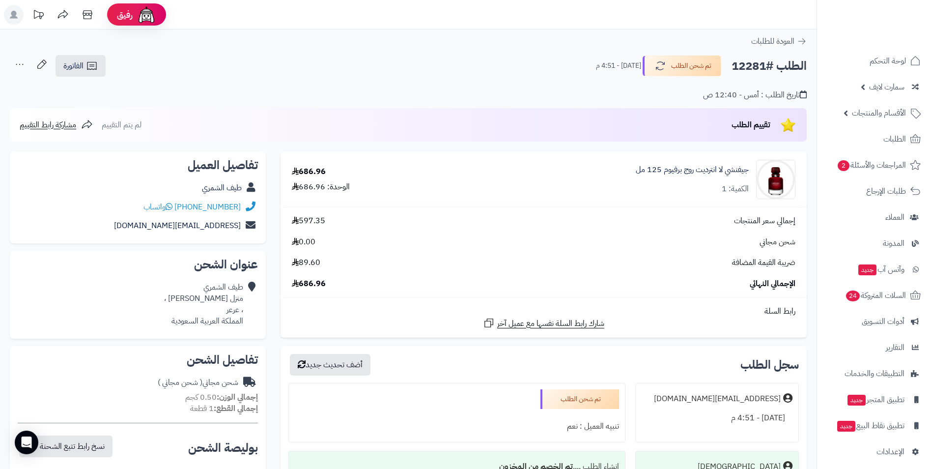  Describe the element at coordinates (893, 243) in the screenshot. I see `span: المدونة` at that location.